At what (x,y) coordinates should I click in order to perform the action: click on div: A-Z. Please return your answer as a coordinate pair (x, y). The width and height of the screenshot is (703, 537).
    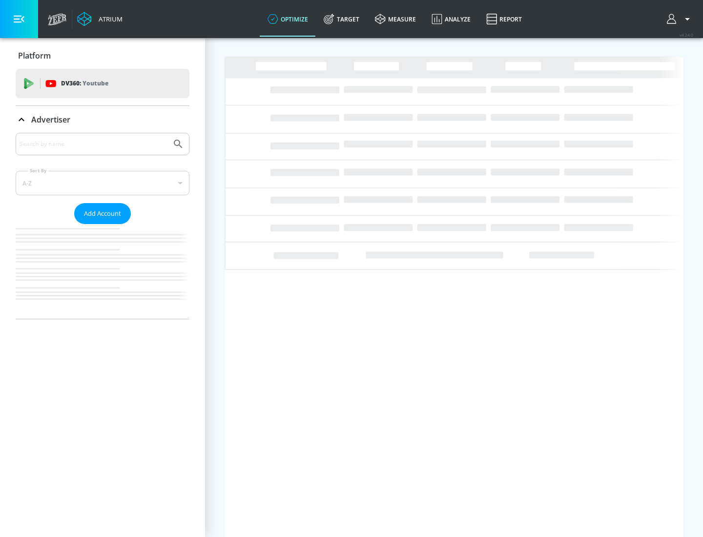
    Looking at the image, I should click on (103, 183).